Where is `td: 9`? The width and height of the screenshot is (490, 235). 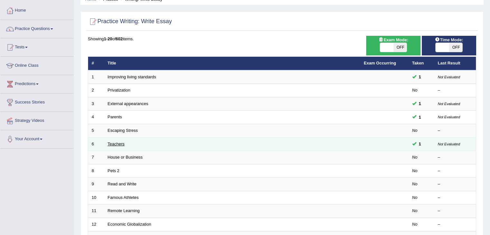 td: 9 is located at coordinates (96, 184).